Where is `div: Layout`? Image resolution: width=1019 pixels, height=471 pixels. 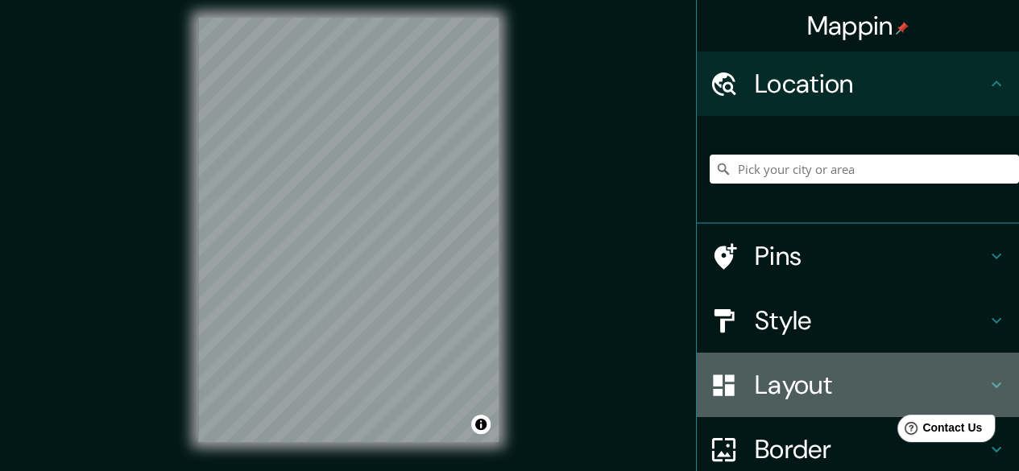
div: Layout is located at coordinates (858, 385).